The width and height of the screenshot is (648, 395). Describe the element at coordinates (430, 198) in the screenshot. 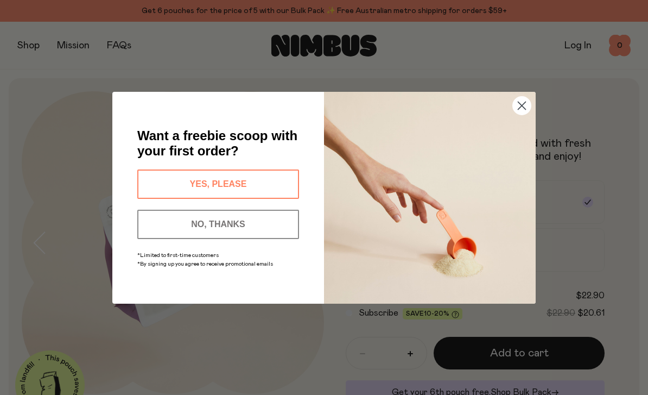

I see `img: c0d45117-8e62-4a02-9742-374a5db49d45.jpeg` at that location.